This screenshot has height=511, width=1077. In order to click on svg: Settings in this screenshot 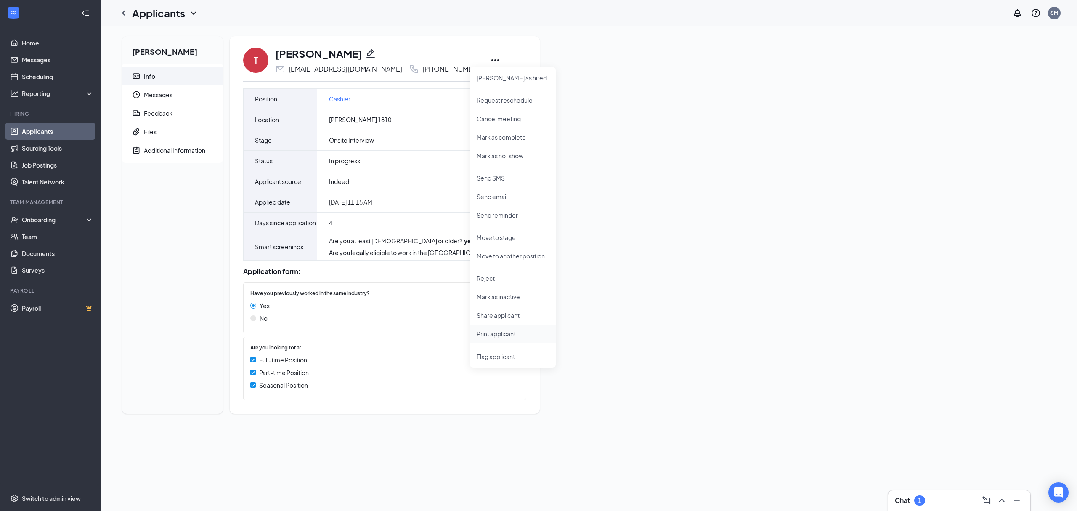, I will do `click(14, 498)`.